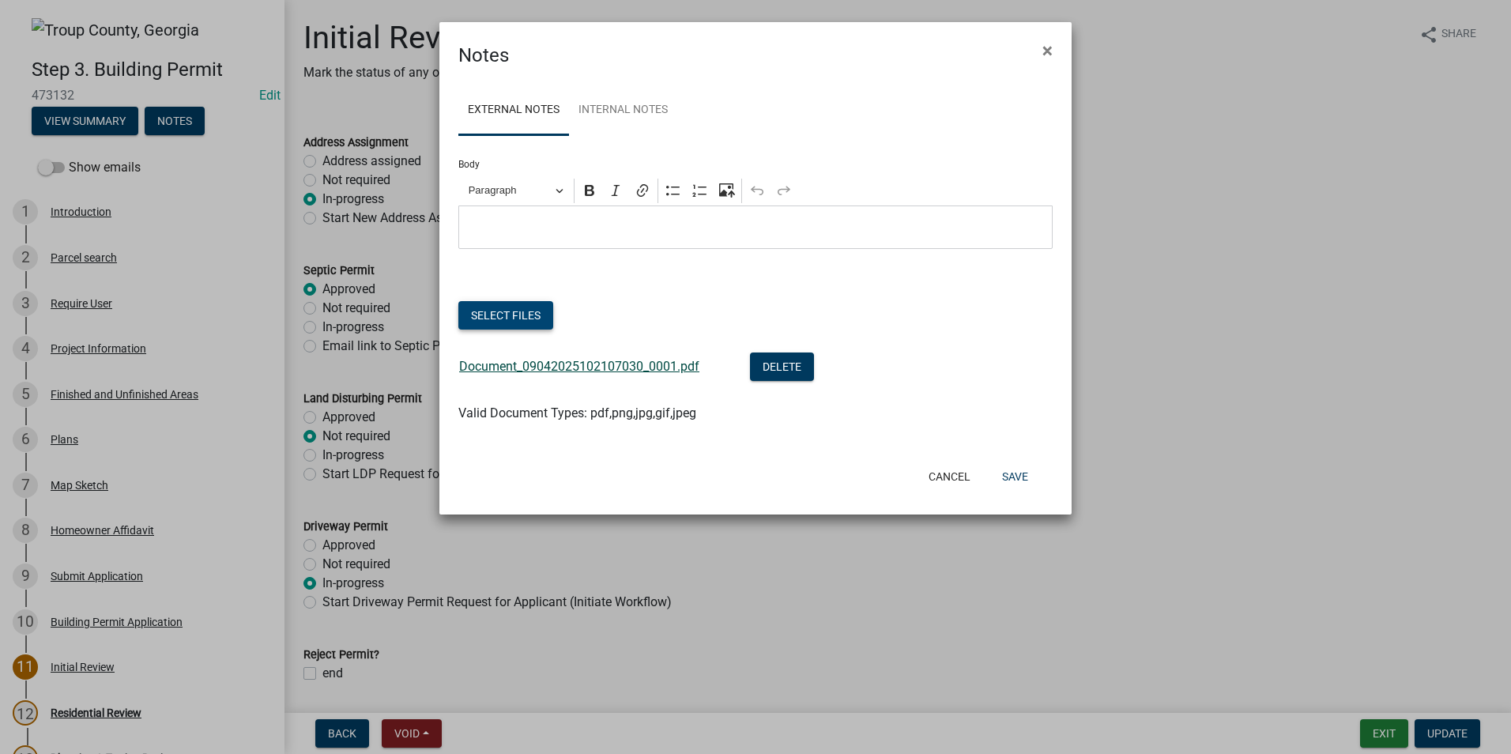 The width and height of the screenshot is (1511, 754). Describe the element at coordinates (506, 315) in the screenshot. I see `button: Select files` at that location.